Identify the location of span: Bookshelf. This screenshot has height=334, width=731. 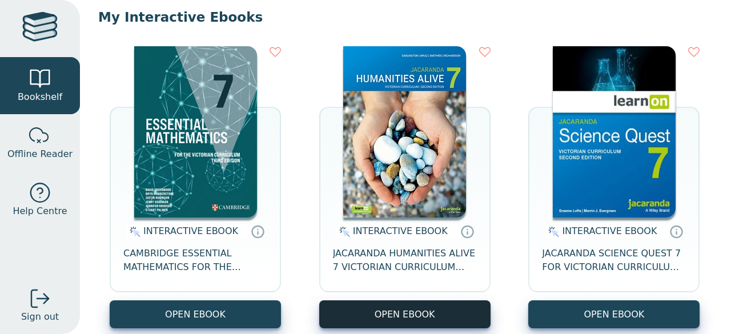
(40, 97).